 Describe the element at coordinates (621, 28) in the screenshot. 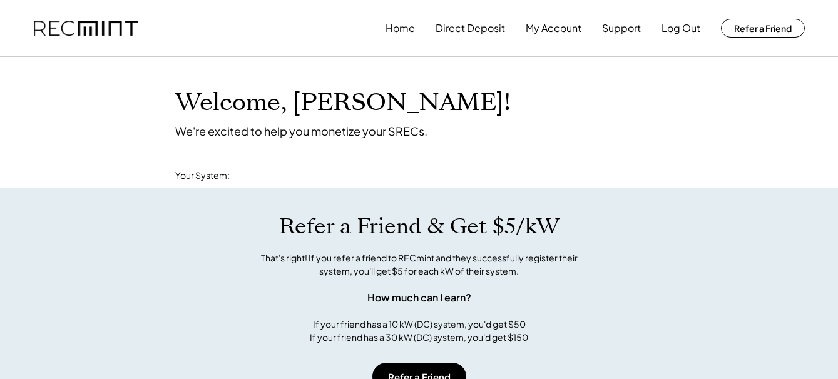

I see `button: Support` at that location.